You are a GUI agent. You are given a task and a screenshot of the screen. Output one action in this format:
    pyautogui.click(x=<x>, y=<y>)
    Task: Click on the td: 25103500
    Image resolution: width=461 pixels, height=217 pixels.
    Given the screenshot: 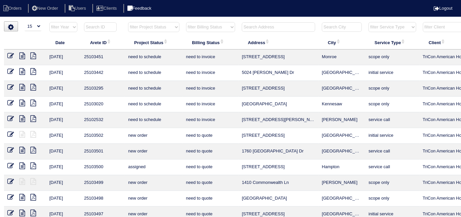 What is the action you would take?
    pyautogui.click(x=103, y=167)
    